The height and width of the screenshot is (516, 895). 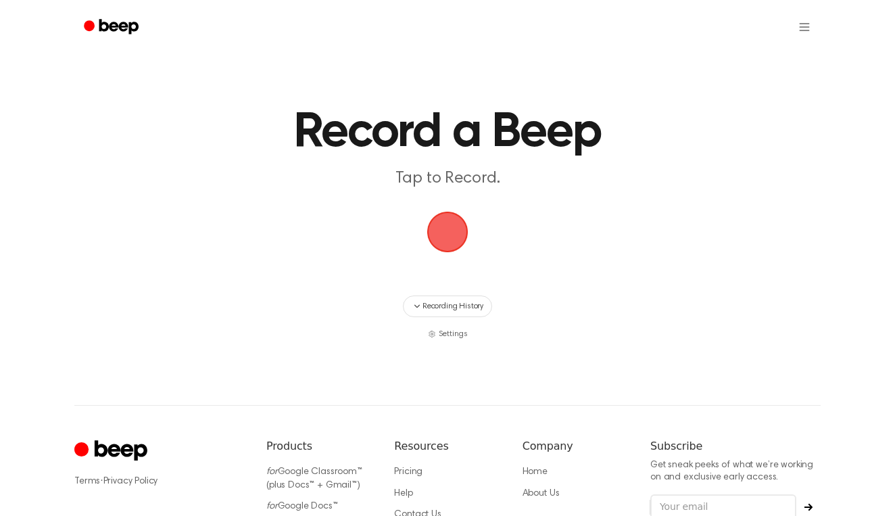 What do you see at coordinates (448, 232) in the screenshot?
I see `img: Beep Logo` at bounding box center [448, 232].